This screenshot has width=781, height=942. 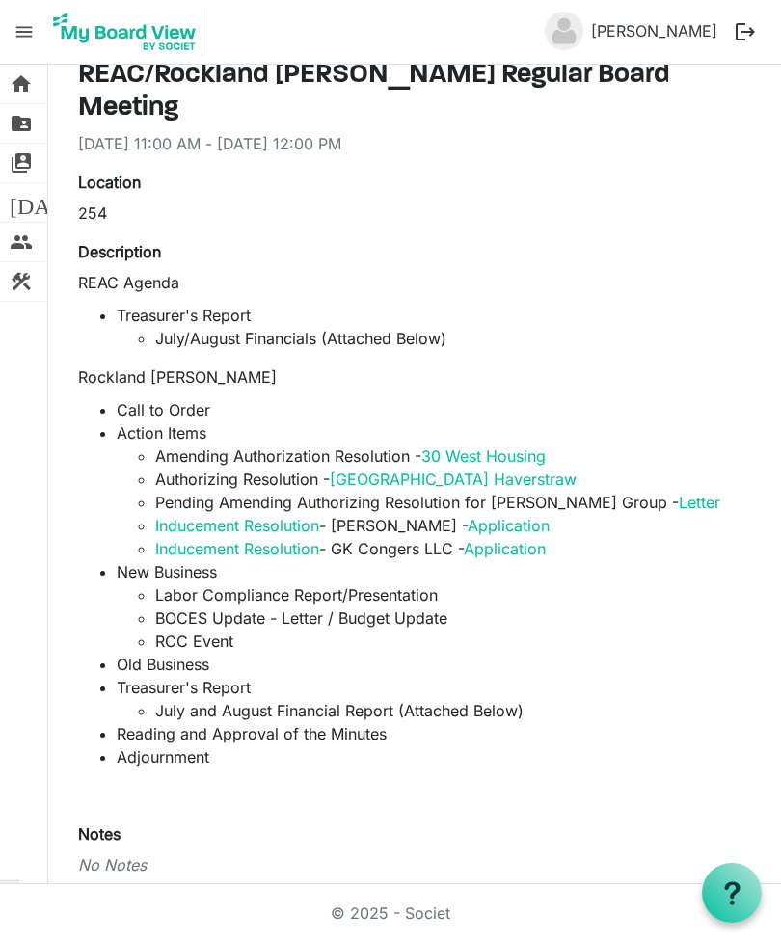 I want to click on img: My Board View Logo, so click(x=124, y=32).